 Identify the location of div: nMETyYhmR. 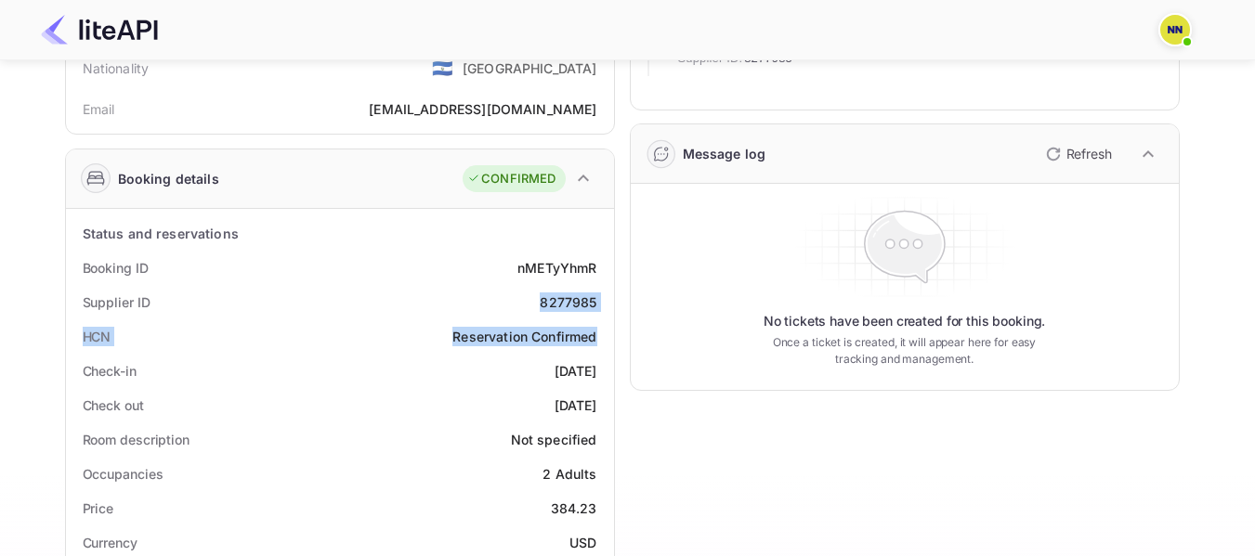
(556, 268).